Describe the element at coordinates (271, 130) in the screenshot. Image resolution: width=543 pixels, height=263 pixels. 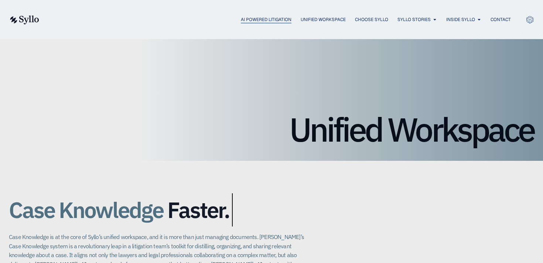
I see `h1: Unified Workspace` at that location.